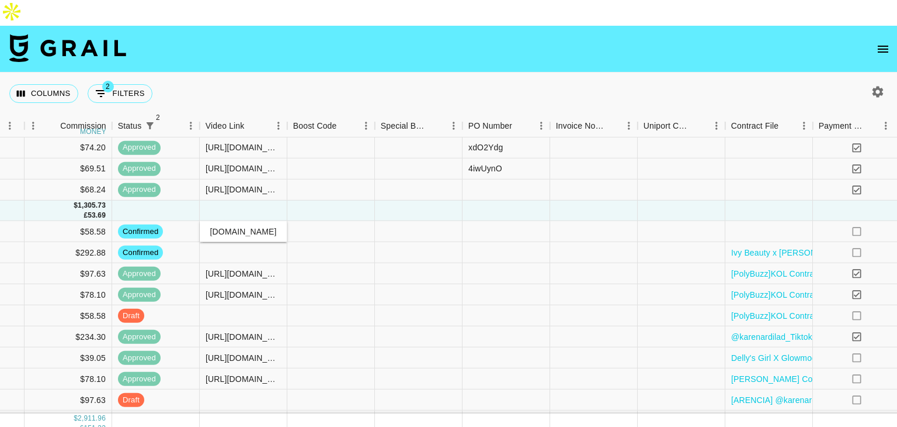  Describe the element at coordinates (243, 189) in the screenshot. I see `div: https://www.tiktok.com/@ageminifairy/video/7517368234211904823?lang=en` at that location.